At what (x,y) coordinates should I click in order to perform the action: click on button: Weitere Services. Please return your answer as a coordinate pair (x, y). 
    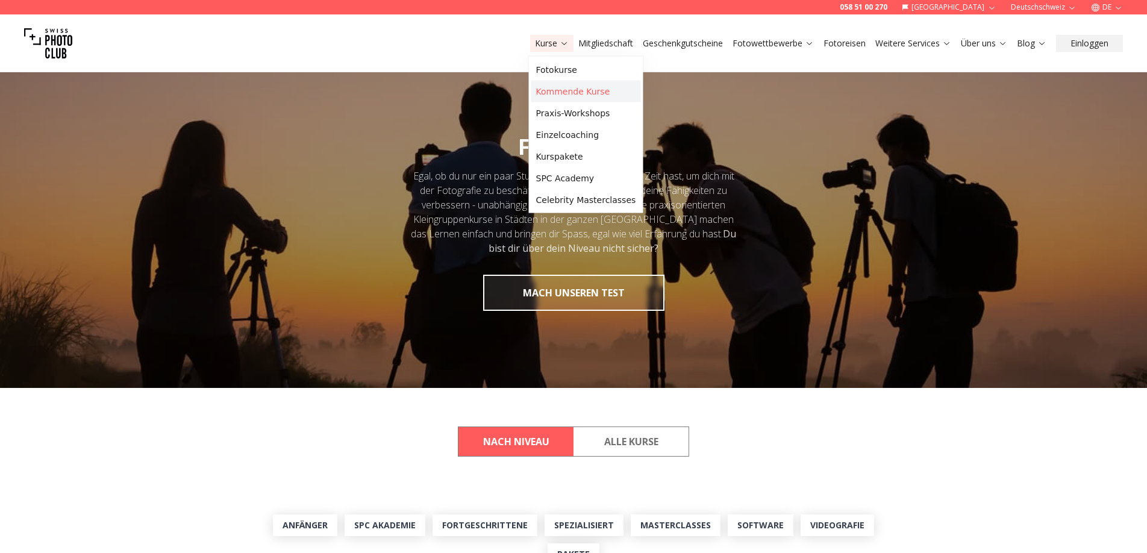
    Looking at the image, I should click on (913, 43).